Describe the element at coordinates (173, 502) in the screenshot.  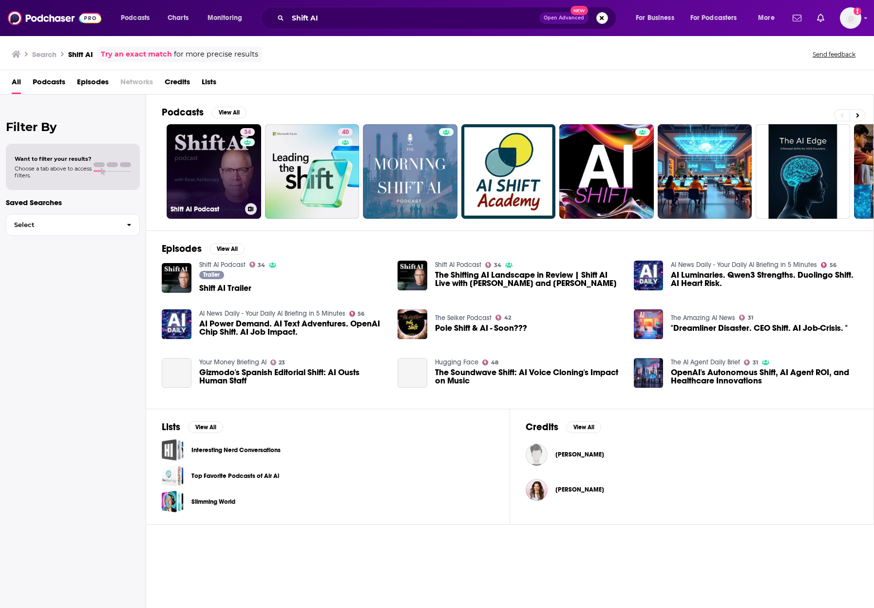
I see `span: Slimming World` at that location.